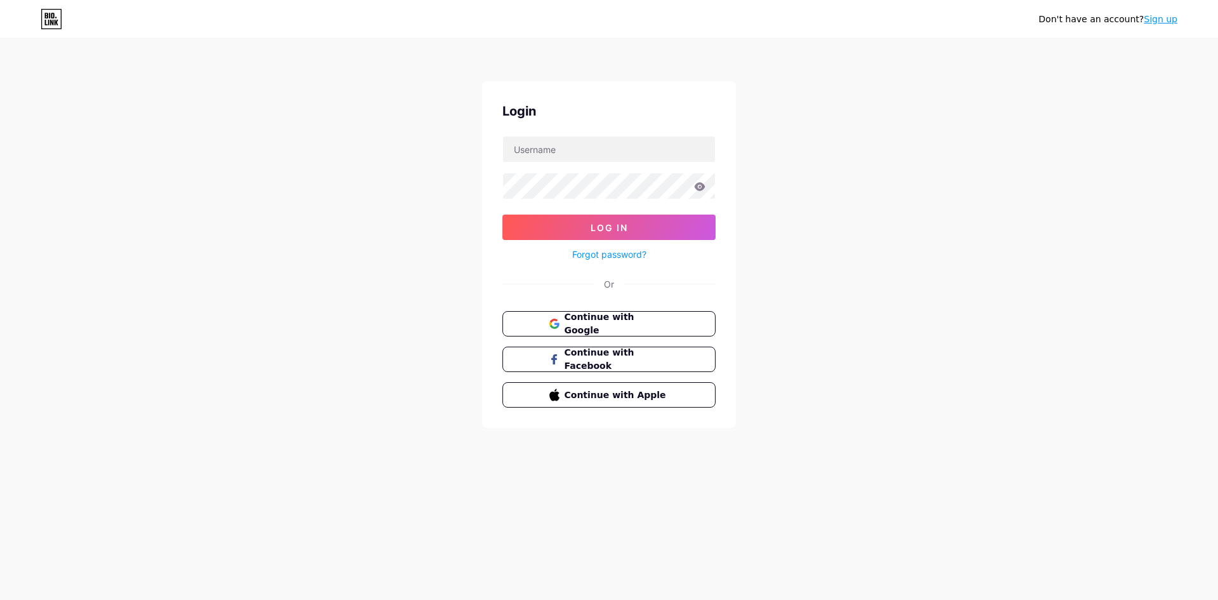 This screenshot has width=1218, height=600. Describe the element at coordinates (609, 254) in the screenshot. I see `a: Forgot password?` at that location.